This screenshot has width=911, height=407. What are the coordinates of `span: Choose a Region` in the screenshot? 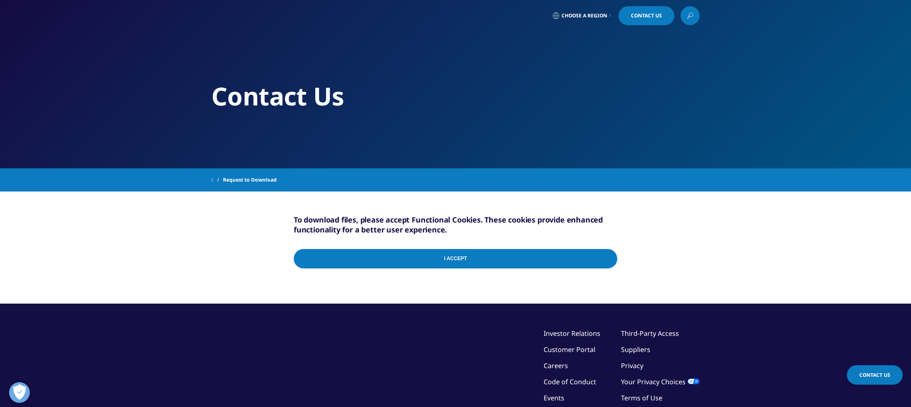 It's located at (584, 16).